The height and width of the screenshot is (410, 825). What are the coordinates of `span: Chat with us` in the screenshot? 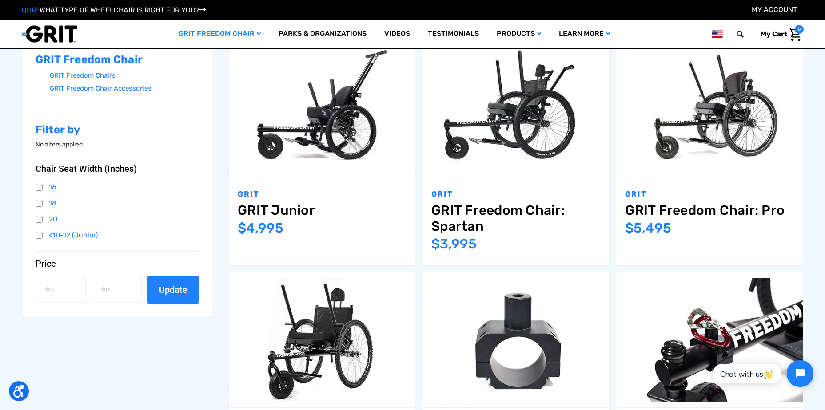 It's located at (43, 21).